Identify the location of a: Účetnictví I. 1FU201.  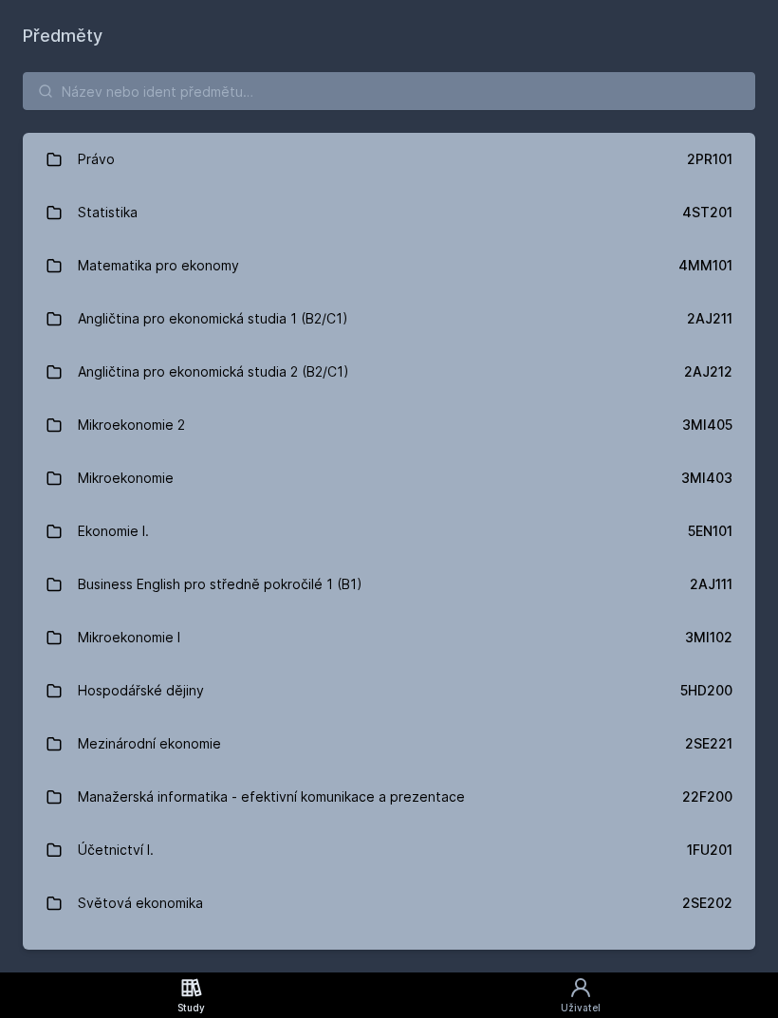
(389, 850).